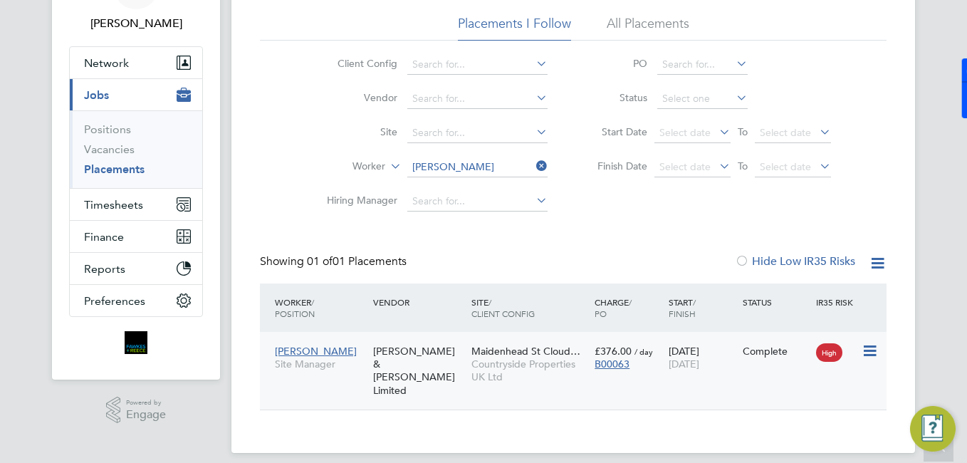 The height and width of the screenshot is (463, 967). Describe the element at coordinates (136, 23) in the screenshot. I see `span: Robyn Clarke` at that location.